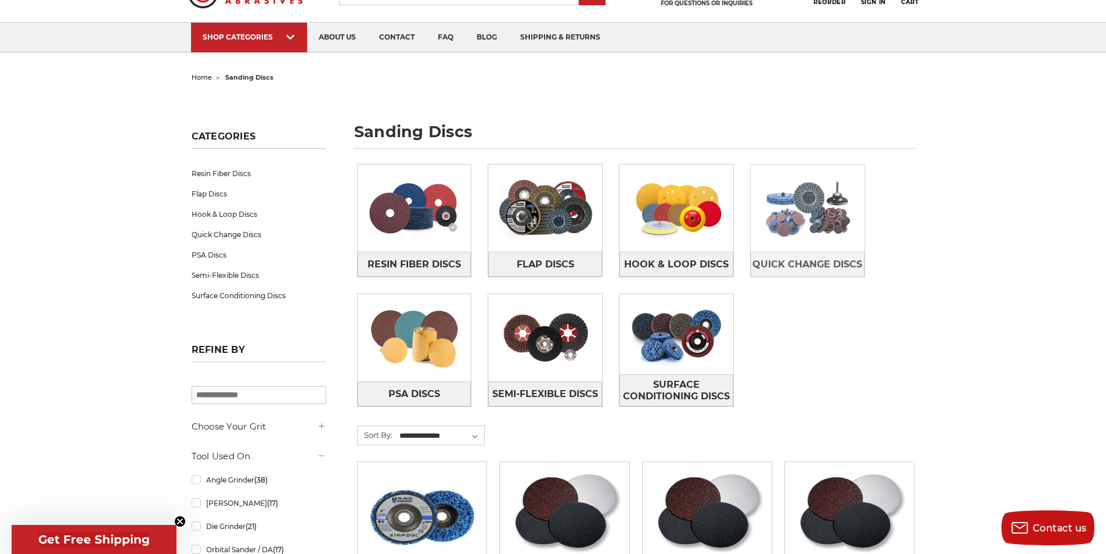  Describe the element at coordinates (180, 521) in the screenshot. I see `button: Close teaser` at that location.